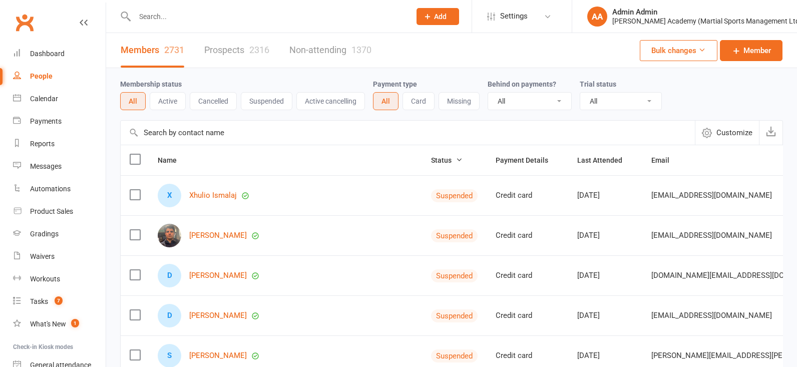 The width and height of the screenshot is (797, 367). I want to click on label: Trial status, so click(598, 84).